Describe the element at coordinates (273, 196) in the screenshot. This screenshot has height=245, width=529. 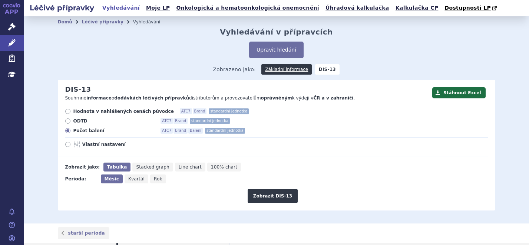
I see `button: Zobrazit DIS-13` at that location.